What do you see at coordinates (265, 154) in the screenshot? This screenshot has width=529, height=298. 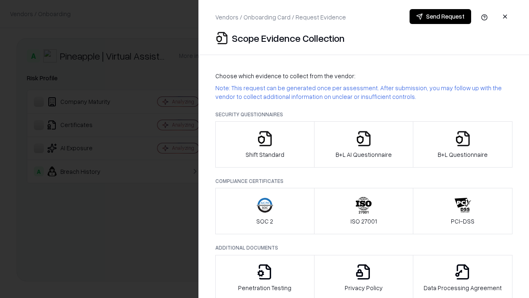 I see `p: Shift Standard` at bounding box center [265, 154].